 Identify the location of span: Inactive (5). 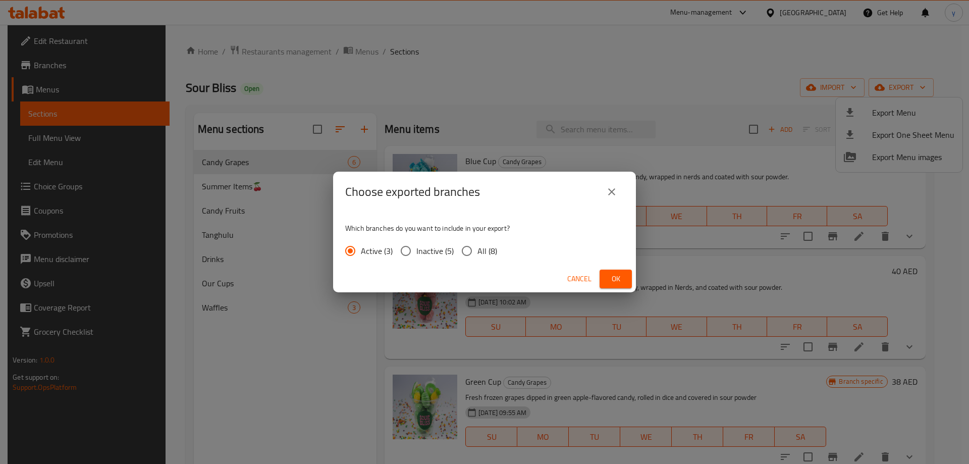
(435, 251).